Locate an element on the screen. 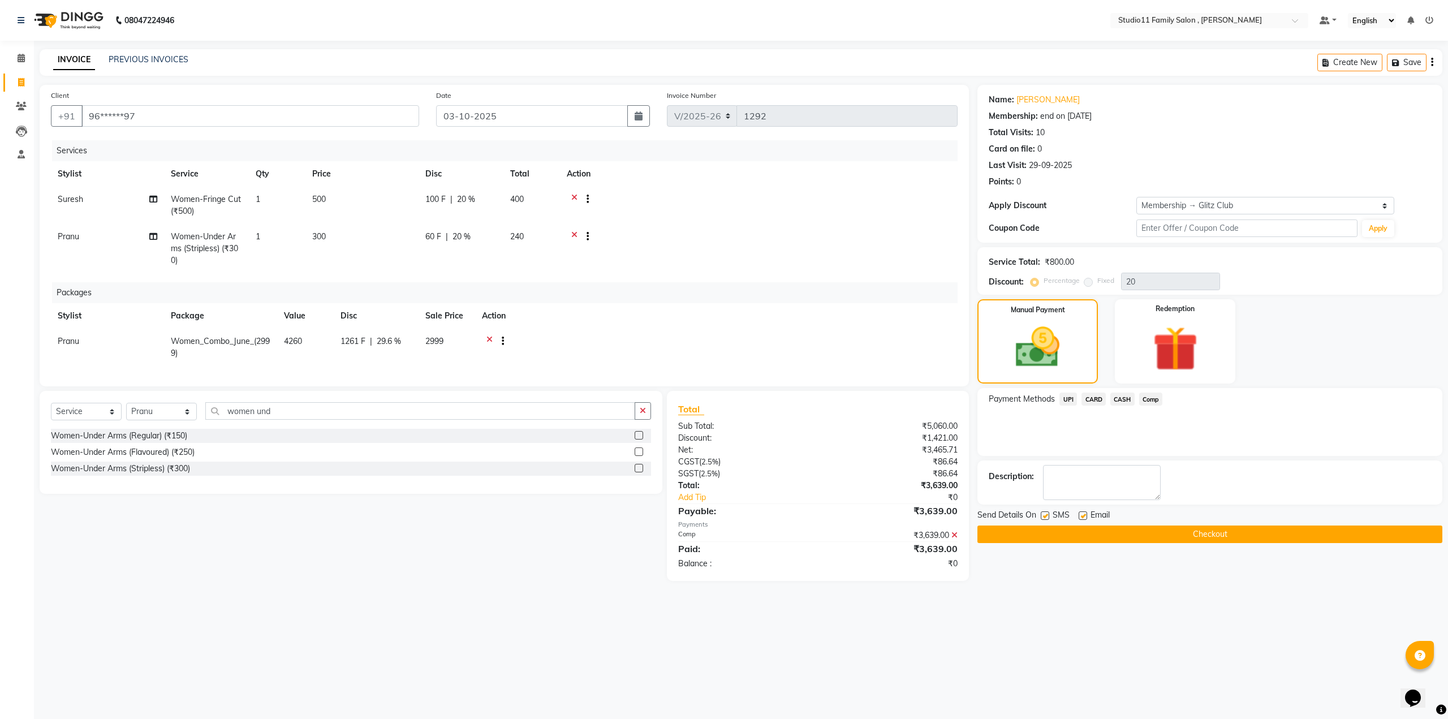 The width and height of the screenshot is (1448, 719). span: 300 is located at coordinates (319, 236).